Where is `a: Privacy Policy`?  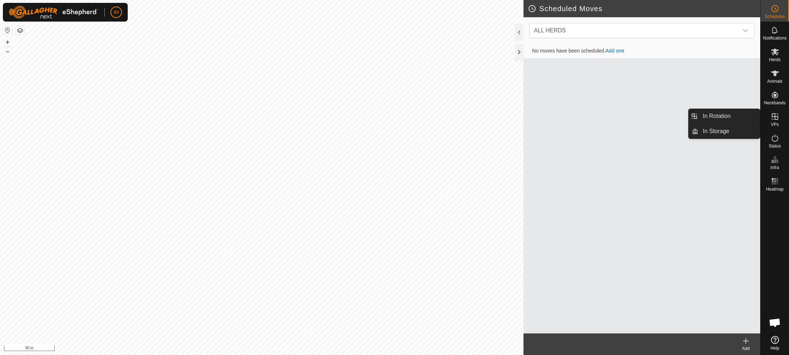 a: Privacy Policy is located at coordinates (247, 349).